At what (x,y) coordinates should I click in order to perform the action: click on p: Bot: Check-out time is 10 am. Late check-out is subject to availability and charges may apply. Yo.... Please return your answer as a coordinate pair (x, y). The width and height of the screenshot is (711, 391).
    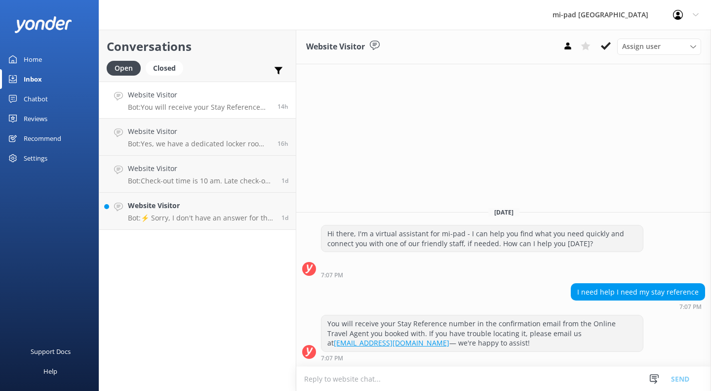
    Looking at the image, I should click on (201, 181).